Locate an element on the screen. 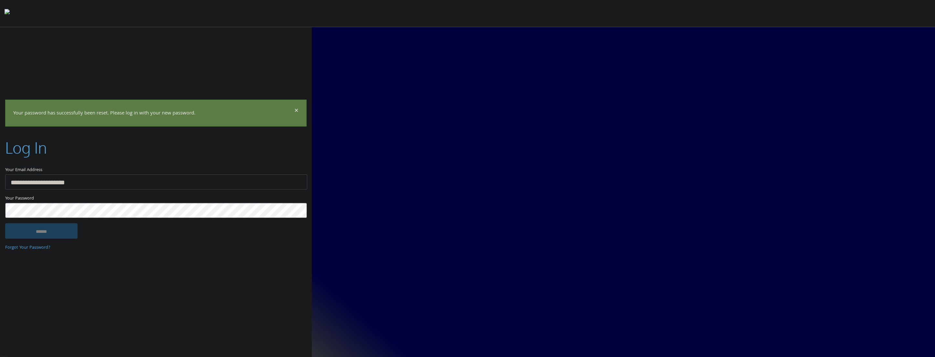 This screenshot has height=357, width=935. p: Your password has successfully been reset. Please log in with your new password. is located at coordinates (153, 113).